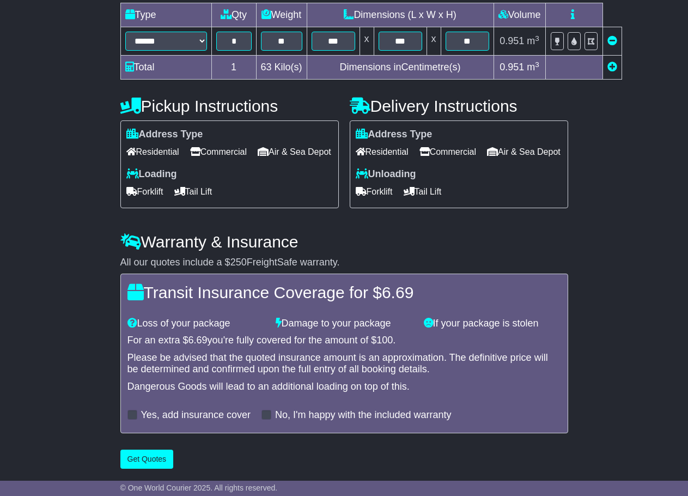 This screenshot has height=496, width=688. I want to click on div: Damage to your package, so click(345, 324).